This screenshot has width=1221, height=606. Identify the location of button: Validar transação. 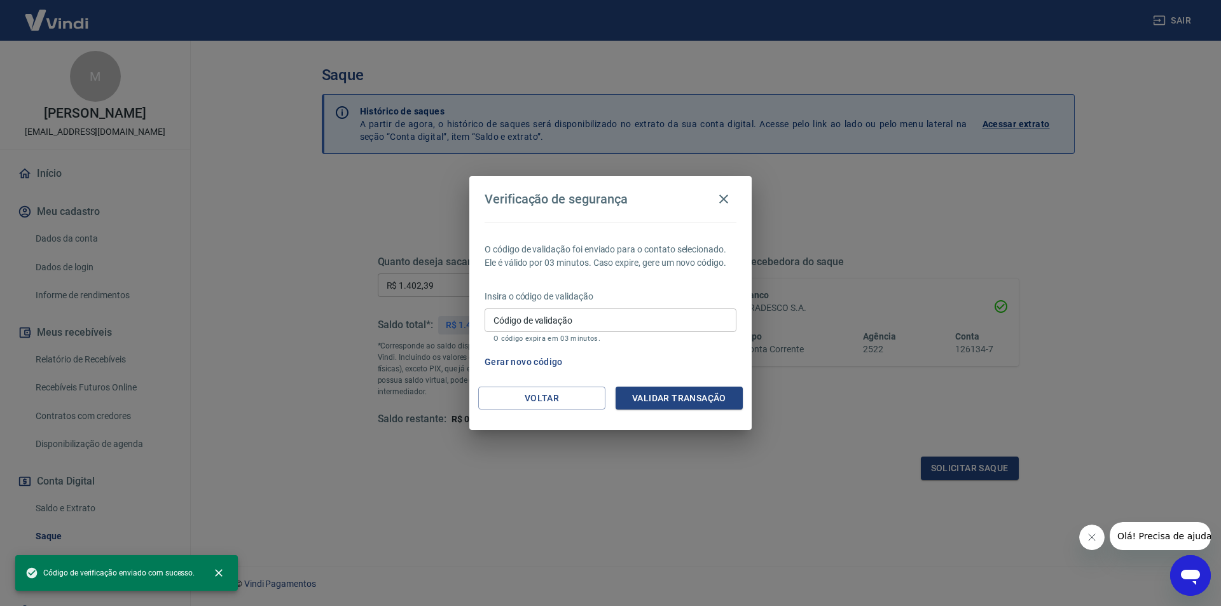
(679, 398).